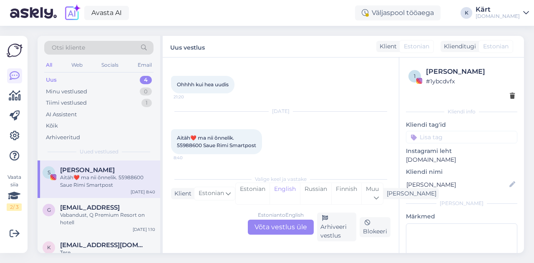 This screenshot has width=534, height=263. What do you see at coordinates (87, 170) in the screenshot?
I see `span: Syret Simson` at bounding box center [87, 170].